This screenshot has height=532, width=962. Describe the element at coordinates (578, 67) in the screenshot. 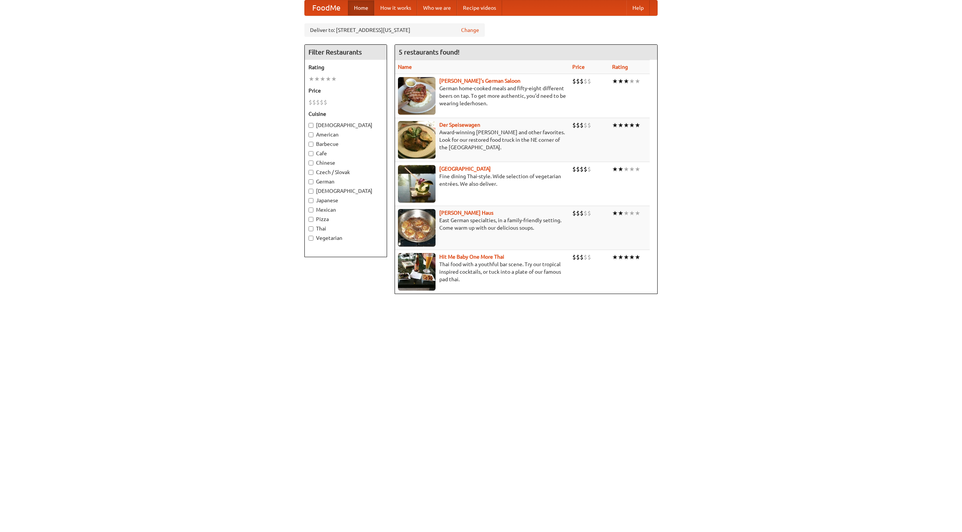

I see `a: Price` at that location.